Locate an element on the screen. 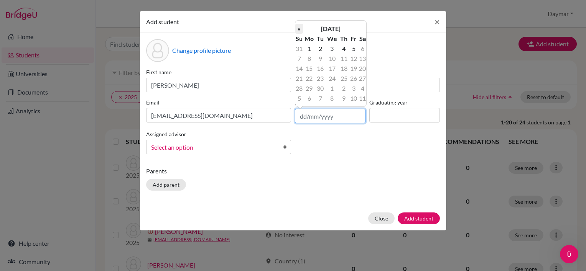 The height and width of the screenshot is (271, 586). td: 18 is located at coordinates (343, 69).